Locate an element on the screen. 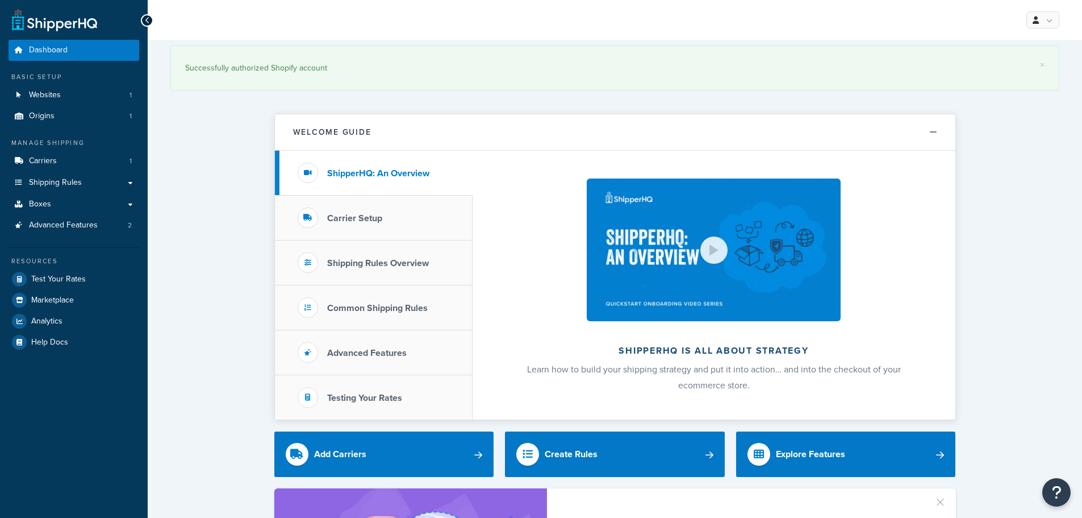 This screenshot has width=1082, height=518. a: Analytics is located at coordinates (74, 321).